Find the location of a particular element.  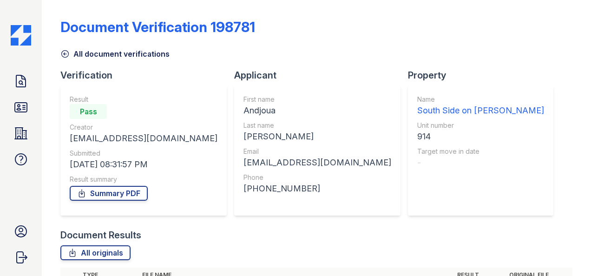

div: Result is located at coordinates (144, 99).